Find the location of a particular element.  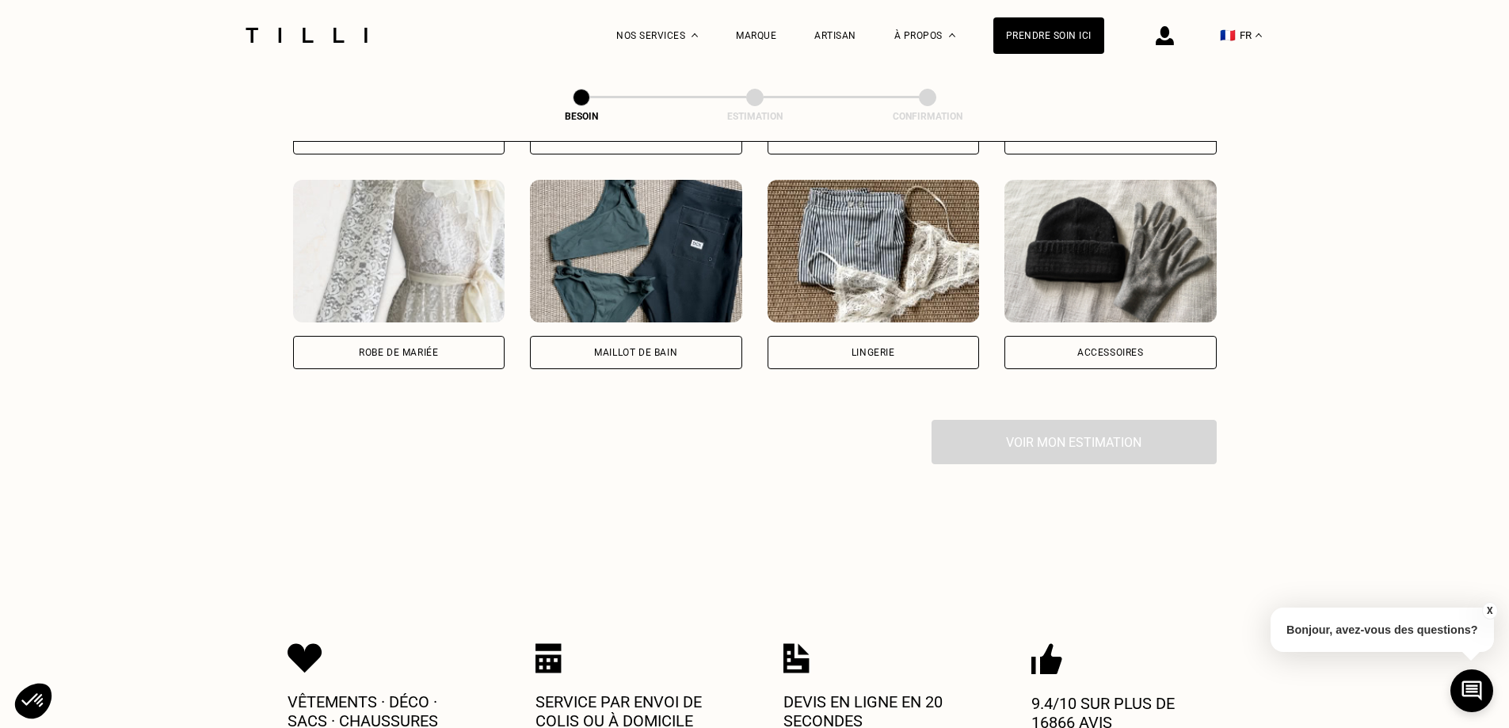

img: menu déroulant is located at coordinates (1258, 35).